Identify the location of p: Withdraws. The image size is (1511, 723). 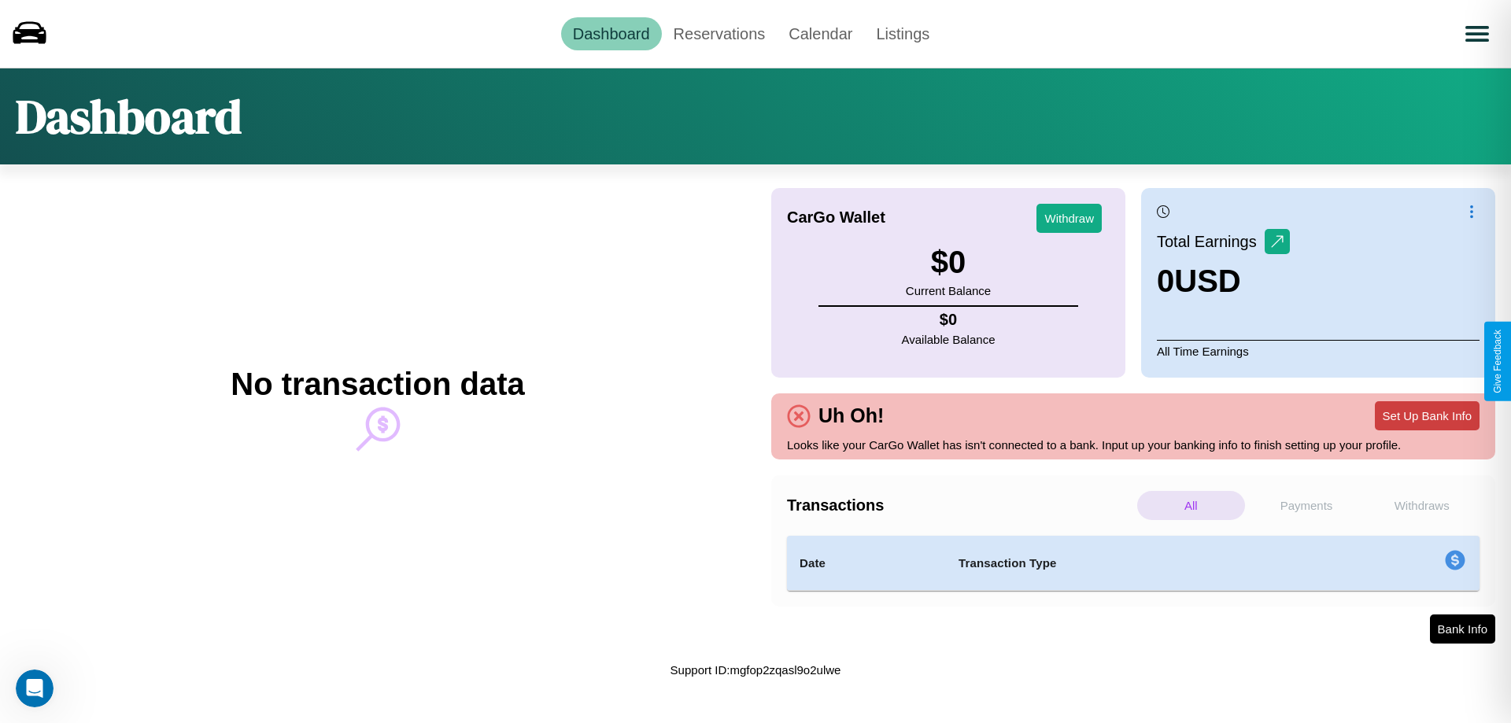
(1421, 505).